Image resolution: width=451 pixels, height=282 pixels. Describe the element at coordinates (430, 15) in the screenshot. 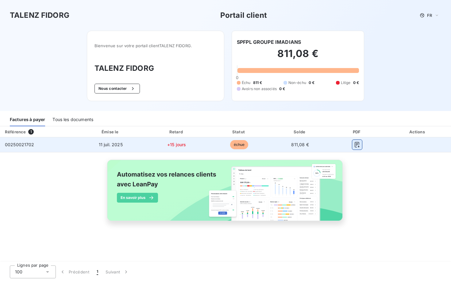

I see `span: FR` at that location.